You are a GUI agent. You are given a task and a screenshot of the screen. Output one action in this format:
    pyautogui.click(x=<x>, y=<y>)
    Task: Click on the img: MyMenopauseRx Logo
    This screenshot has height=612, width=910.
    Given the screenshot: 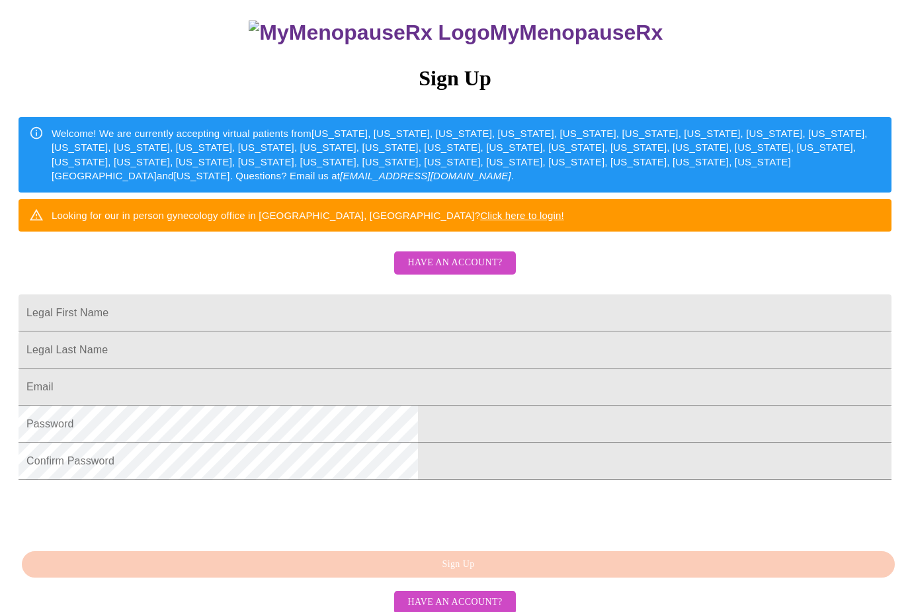 What is the action you would take?
    pyautogui.click(x=369, y=32)
    